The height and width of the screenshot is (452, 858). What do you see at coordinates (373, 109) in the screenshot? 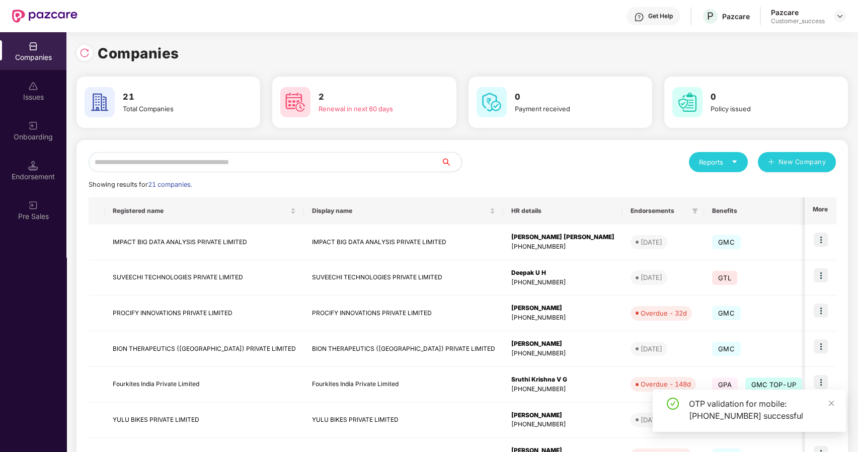
I see `div: Renewal in next 60 days` at bounding box center [373, 109].